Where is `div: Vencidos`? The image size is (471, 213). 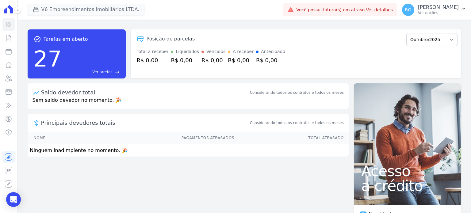 div: Vencidos is located at coordinates (216, 51).